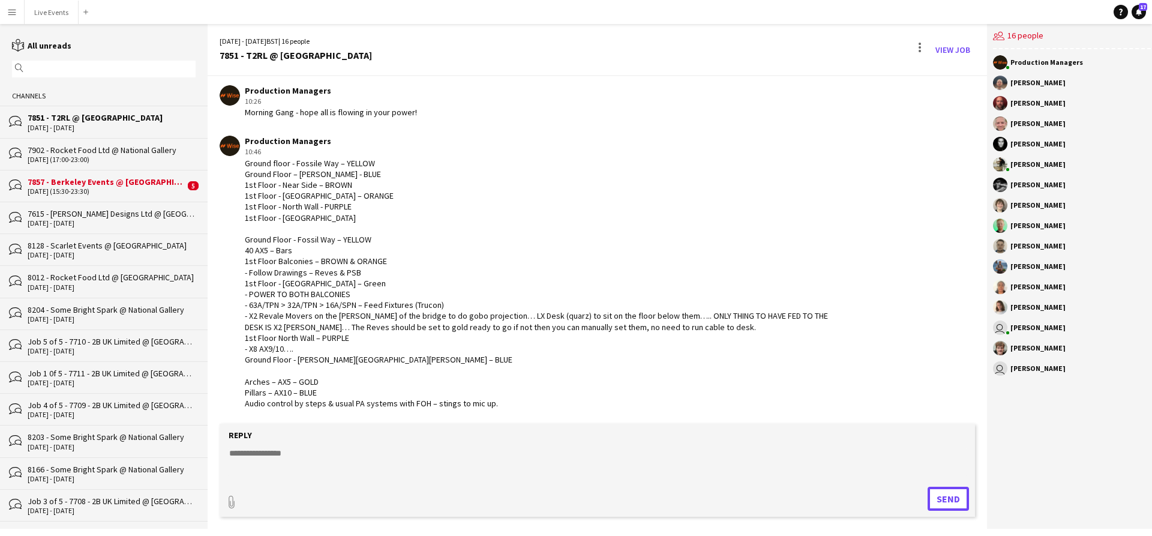  I want to click on span: 5, so click(193, 185).